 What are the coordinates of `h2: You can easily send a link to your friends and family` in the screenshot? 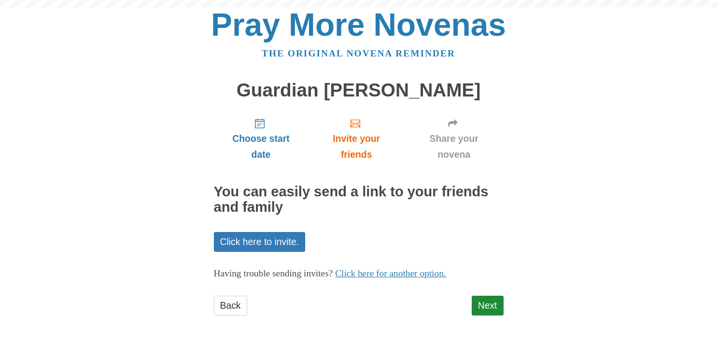 It's located at (359, 200).